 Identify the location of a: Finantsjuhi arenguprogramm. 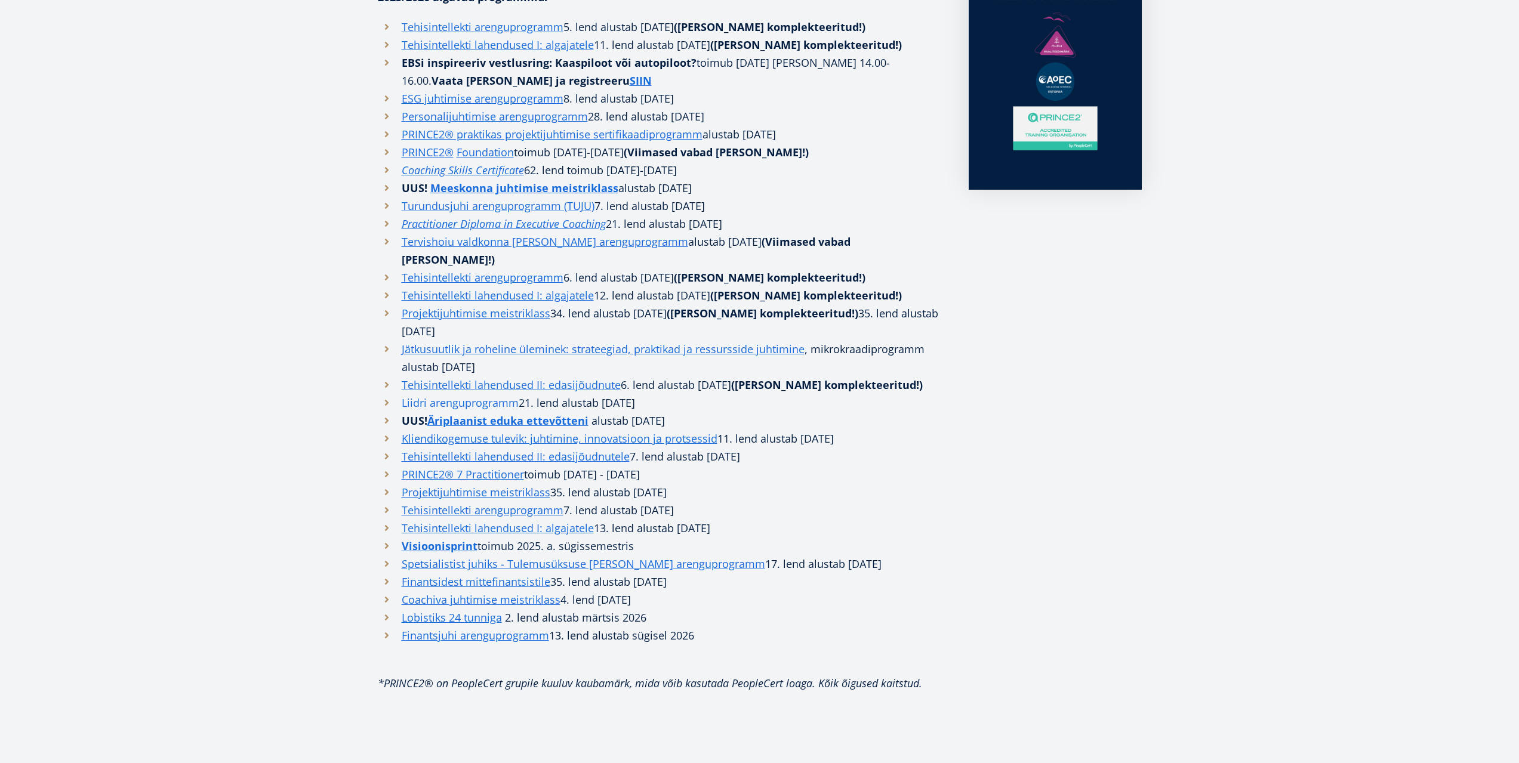
(475, 636).